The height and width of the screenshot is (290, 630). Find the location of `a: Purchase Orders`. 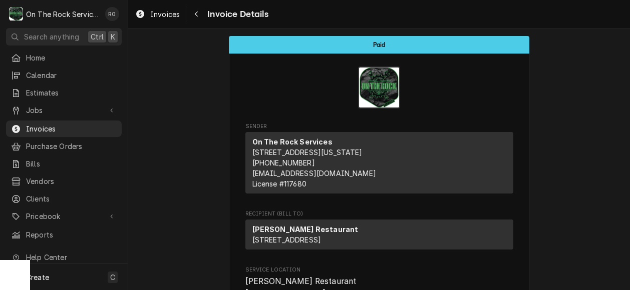

a: Purchase Orders is located at coordinates (64, 146).